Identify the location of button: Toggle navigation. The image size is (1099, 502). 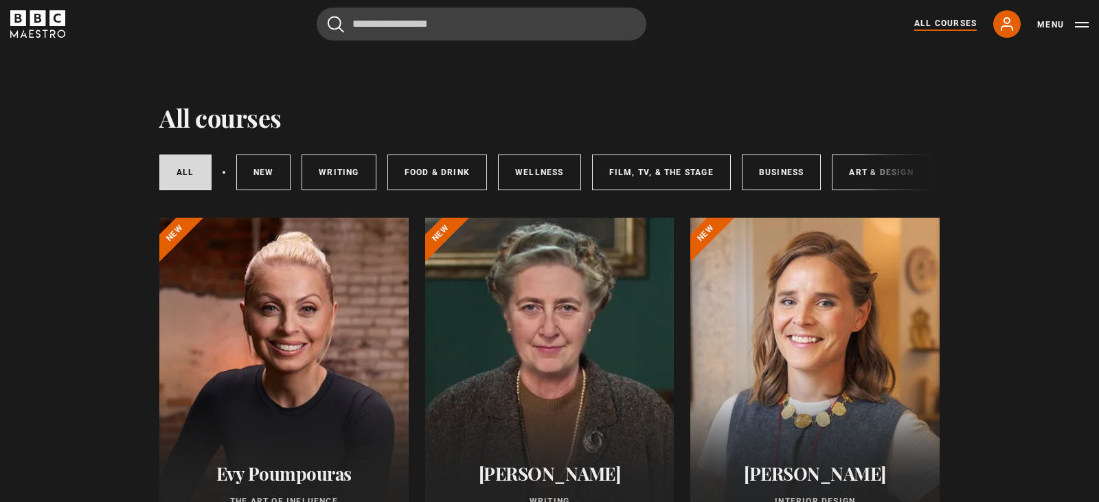
(1063, 25).